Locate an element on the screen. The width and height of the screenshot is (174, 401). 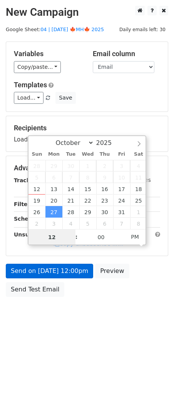
span: October 26, 2025 is located at coordinates (37, 212).